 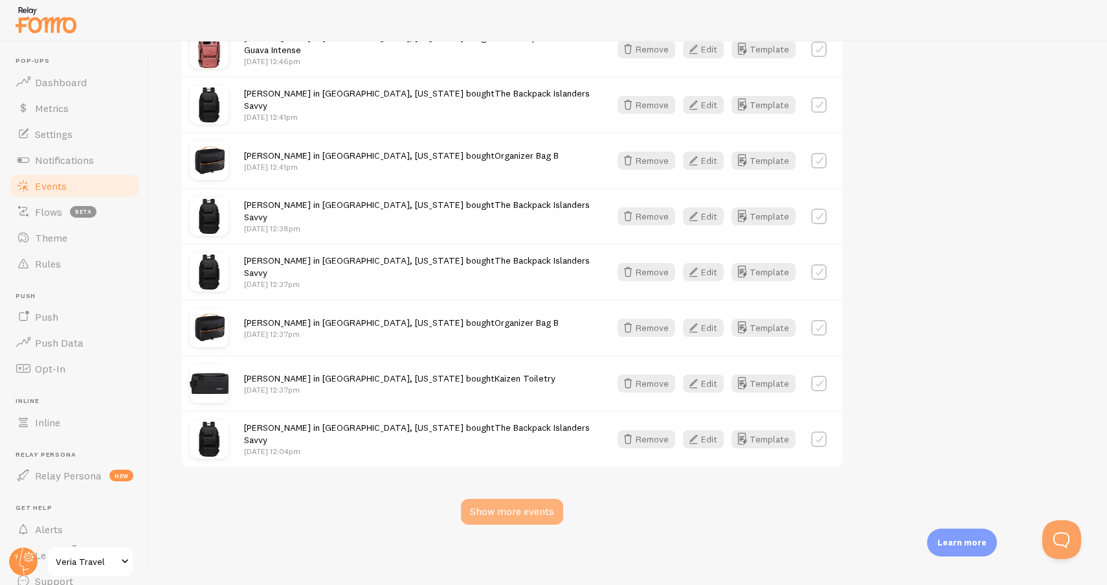 What do you see at coordinates (74, 82) in the screenshot?
I see `a: Dashboard` at bounding box center [74, 82].